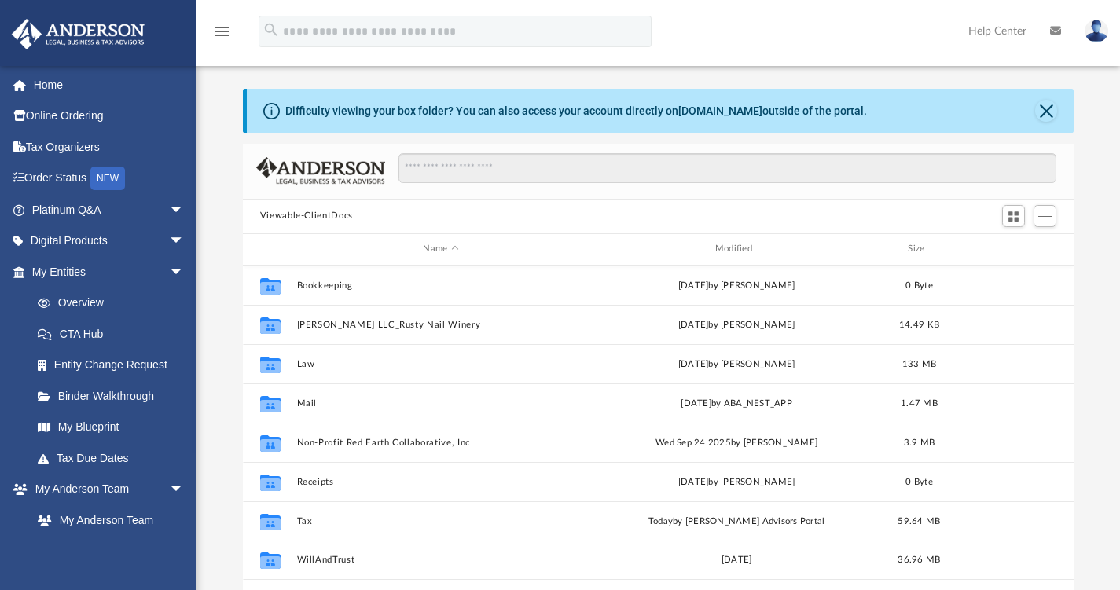 This screenshot has width=1120, height=590. Describe the element at coordinates (109, 116) in the screenshot. I see `a: Online Ordering` at that location.